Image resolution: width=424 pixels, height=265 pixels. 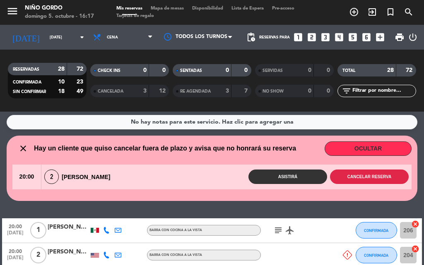 I want to click on button: Asistirá, so click(x=287, y=177).